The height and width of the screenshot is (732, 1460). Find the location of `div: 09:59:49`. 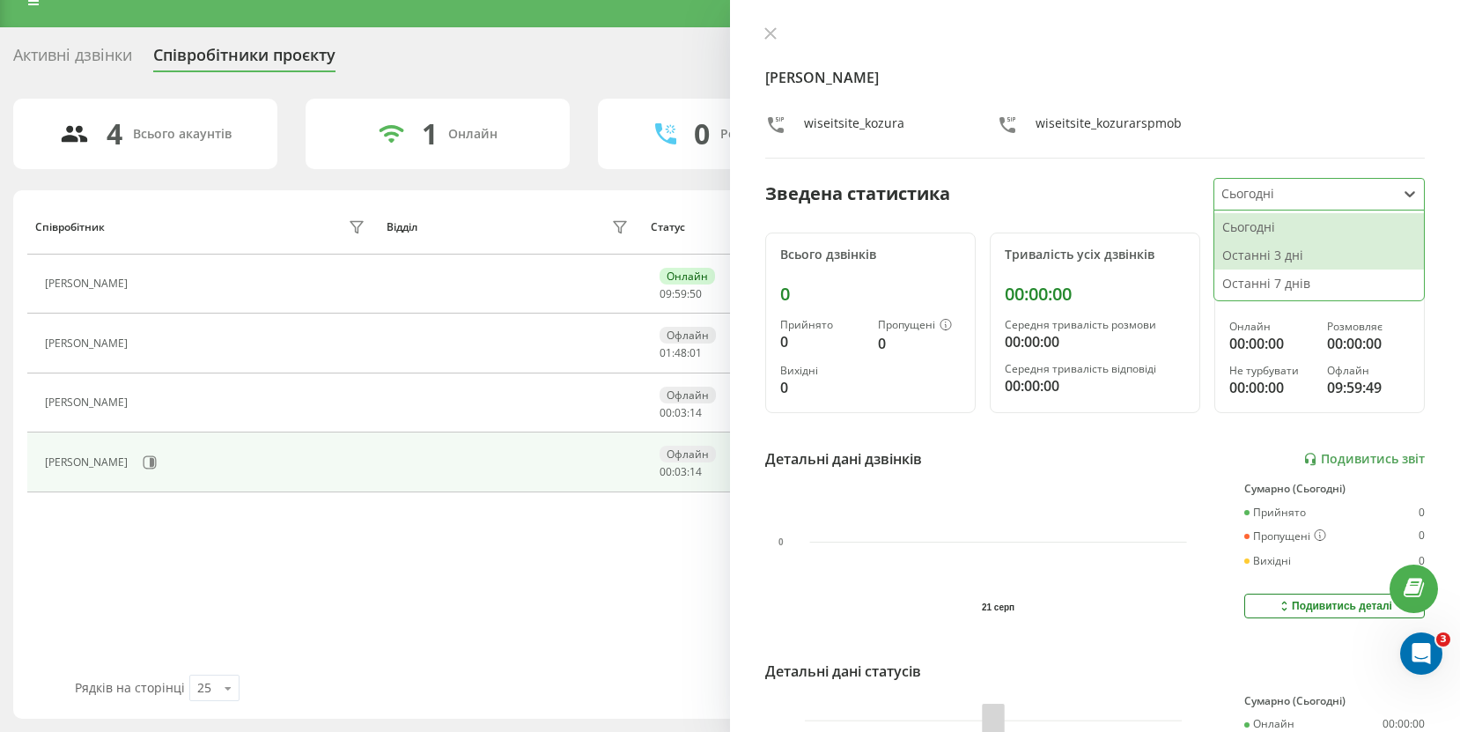

div: 09:59:49 is located at coordinates (1369, 387).